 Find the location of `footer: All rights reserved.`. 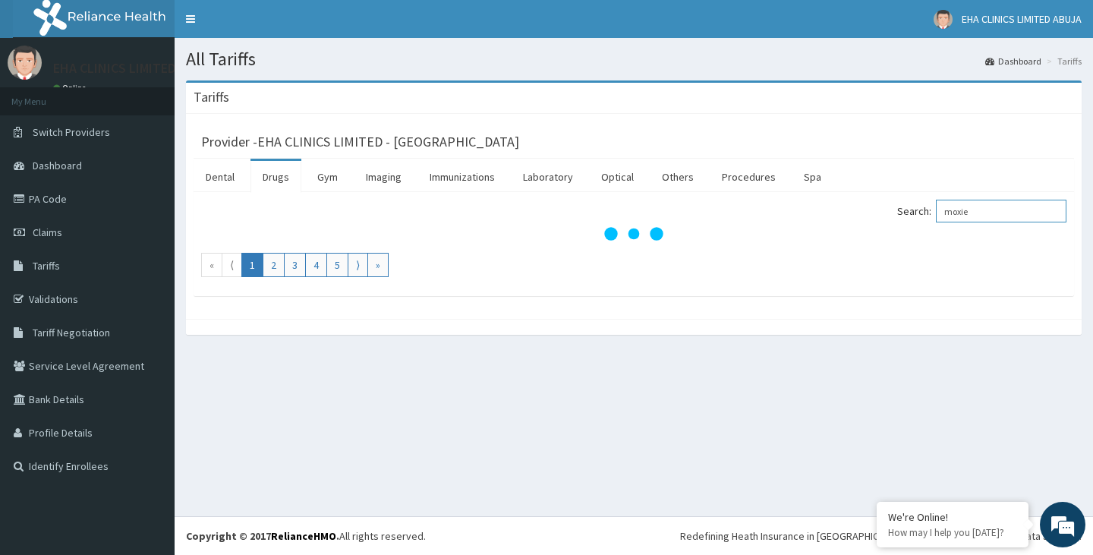

footer: All rights reserved. is located at coordinates (634, 535).